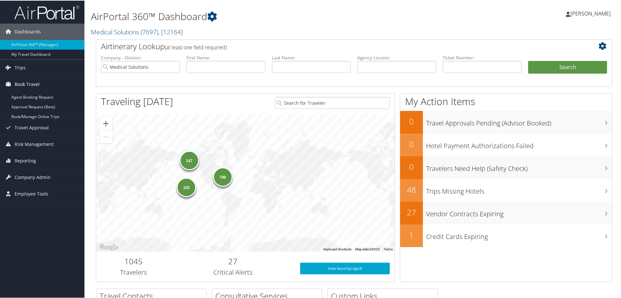  Describe the element at coordinates (25, 160) in the screenshot. I see `span: Reporting` at that location.